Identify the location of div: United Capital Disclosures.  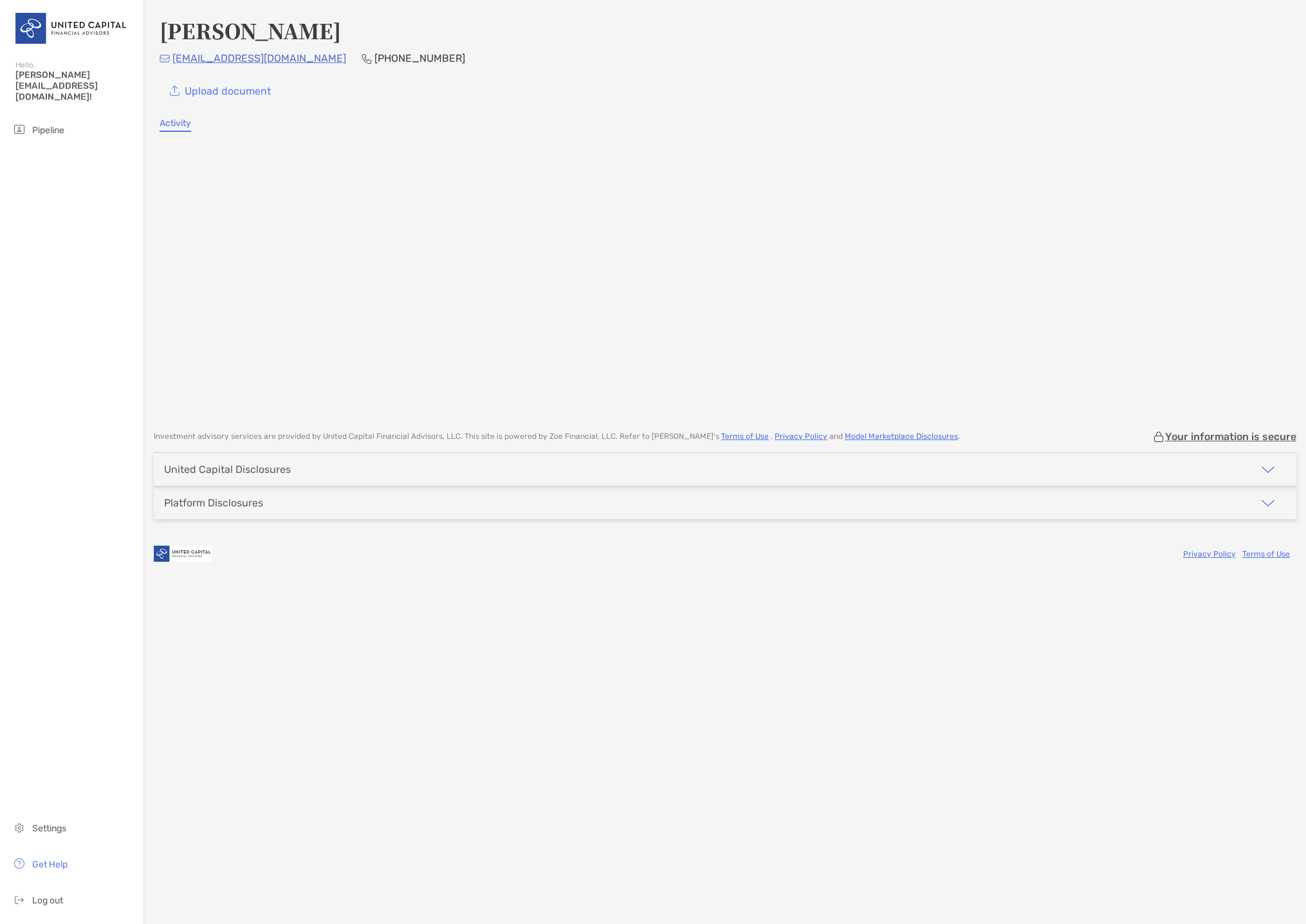
(227, 469).